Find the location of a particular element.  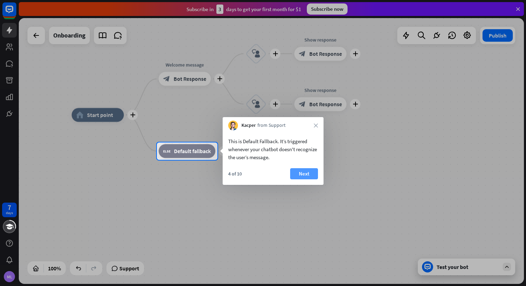

span: Default fallback is located at coordinates (192, 151).